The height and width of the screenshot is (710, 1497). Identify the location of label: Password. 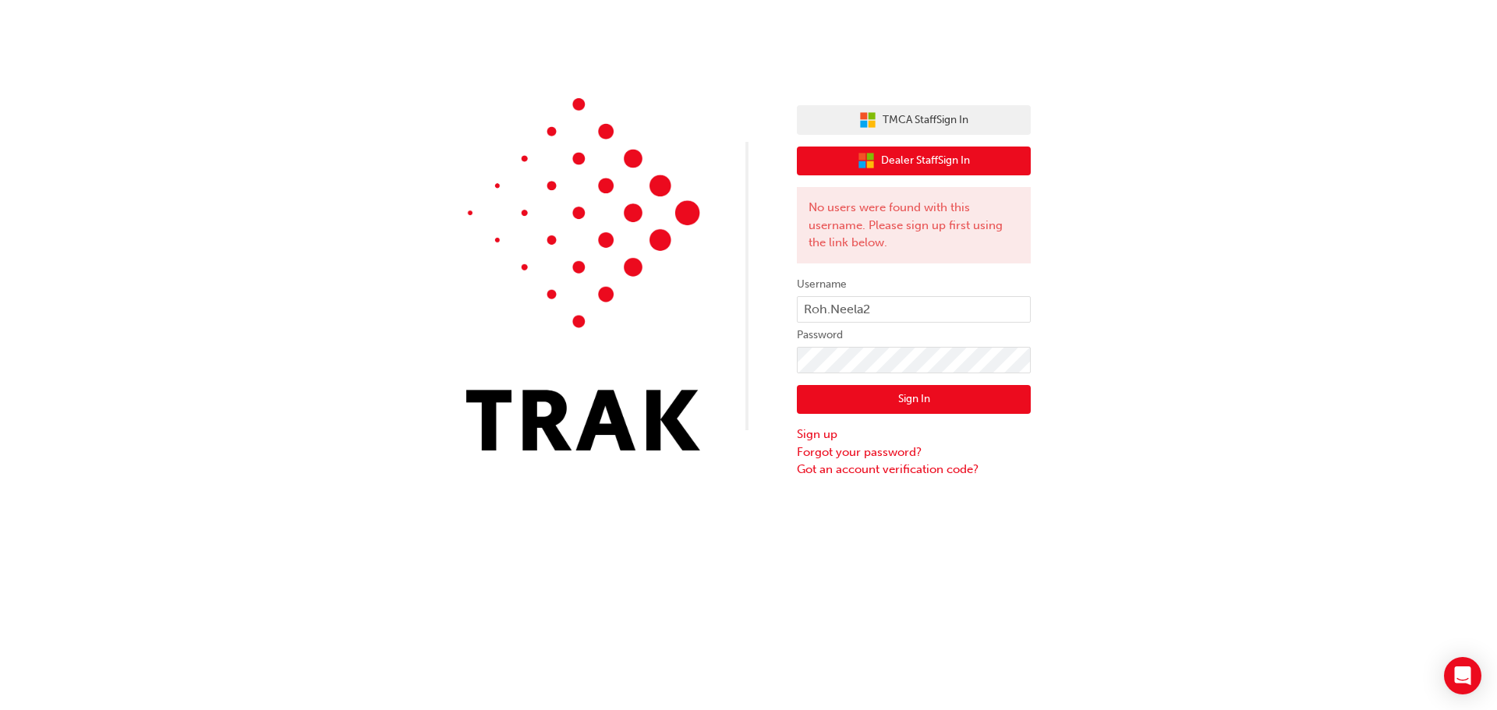
(914, 335).